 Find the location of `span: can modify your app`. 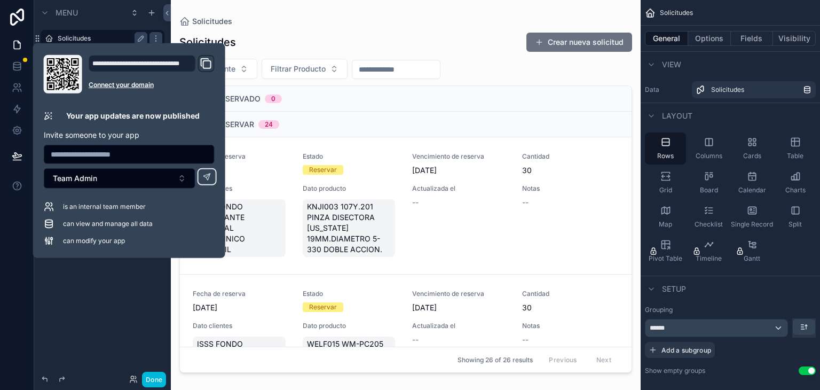

span: can modify your app is located at coordinates (94, 241).